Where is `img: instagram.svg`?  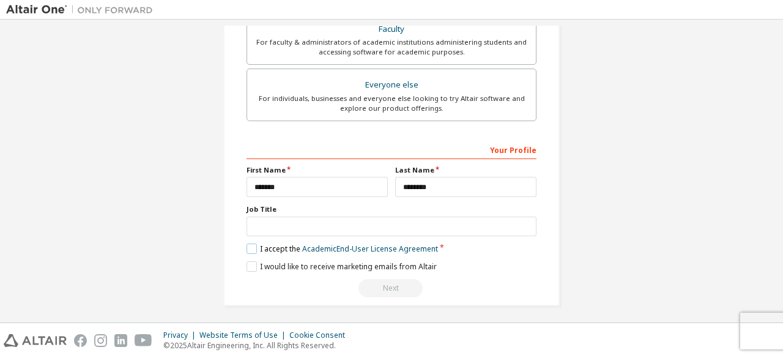
img: instagram.svg is located at coordinates (100, 340).